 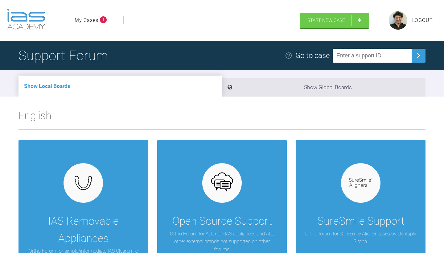 What do you see at coordinates (63, 56) in the screenshot?
I see `h1: Support Forum` at bounding box center [63, 56].